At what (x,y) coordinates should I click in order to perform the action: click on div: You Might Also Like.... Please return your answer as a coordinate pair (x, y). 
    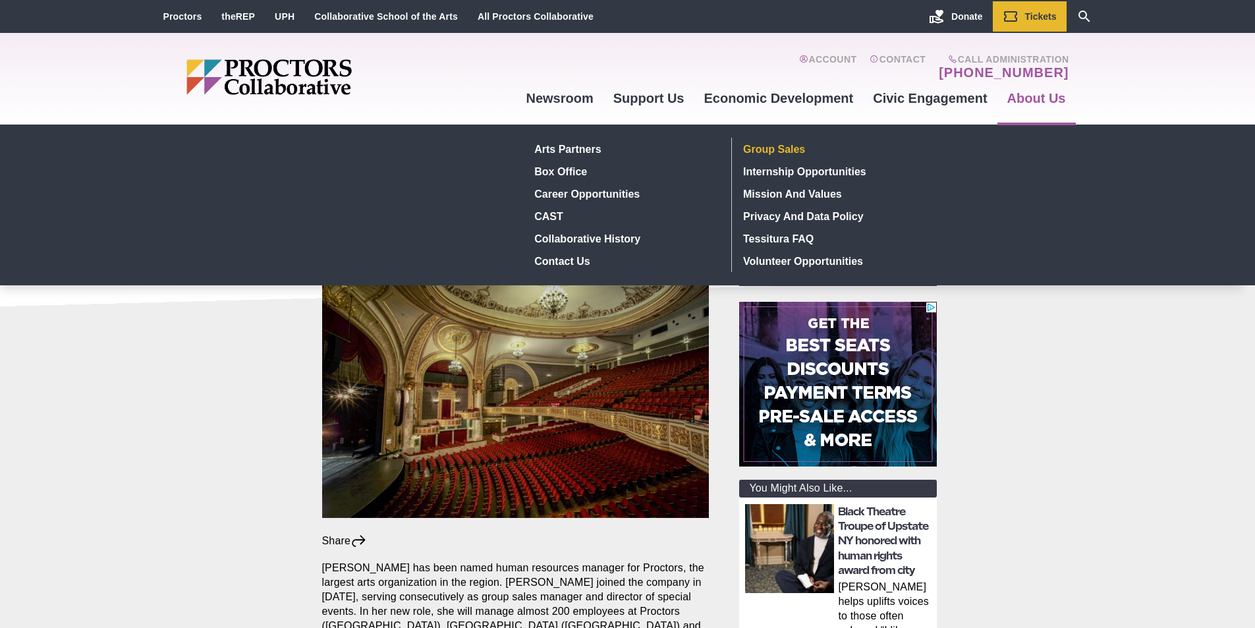
    Looking at the image, I should click on (838, 488).